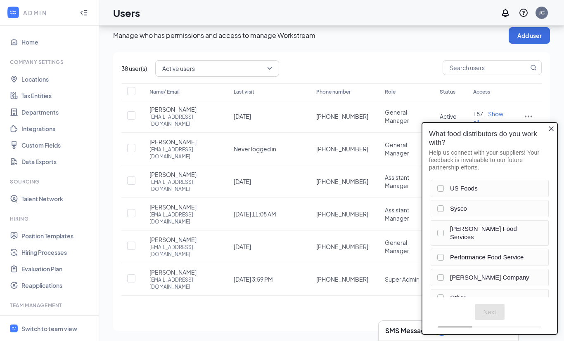  Describe the element at coordinates (72, 22) in the screenshot. I see `h1: What food distributors do you work with?` at that location.